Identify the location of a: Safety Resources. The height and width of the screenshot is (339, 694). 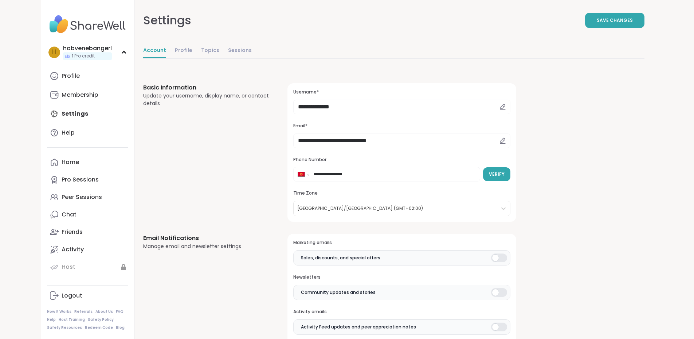
(64, 328).